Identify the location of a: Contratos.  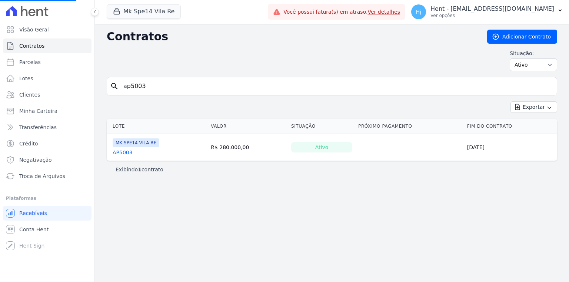
(47, 46).